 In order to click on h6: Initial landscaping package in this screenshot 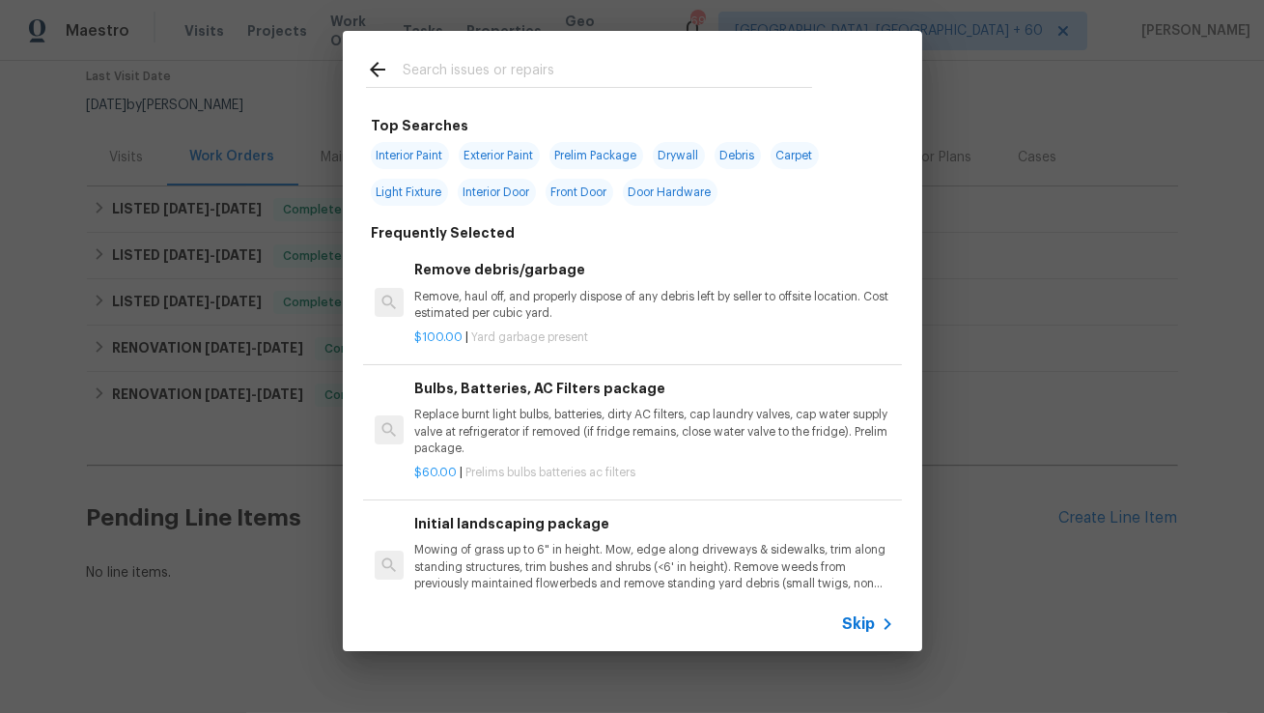, I will do `click(654, 524)`.